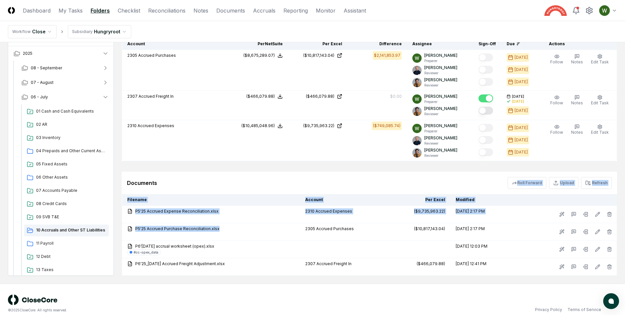 The image size is (625, 315). I want to click on span: Notes, so click(577, 103).